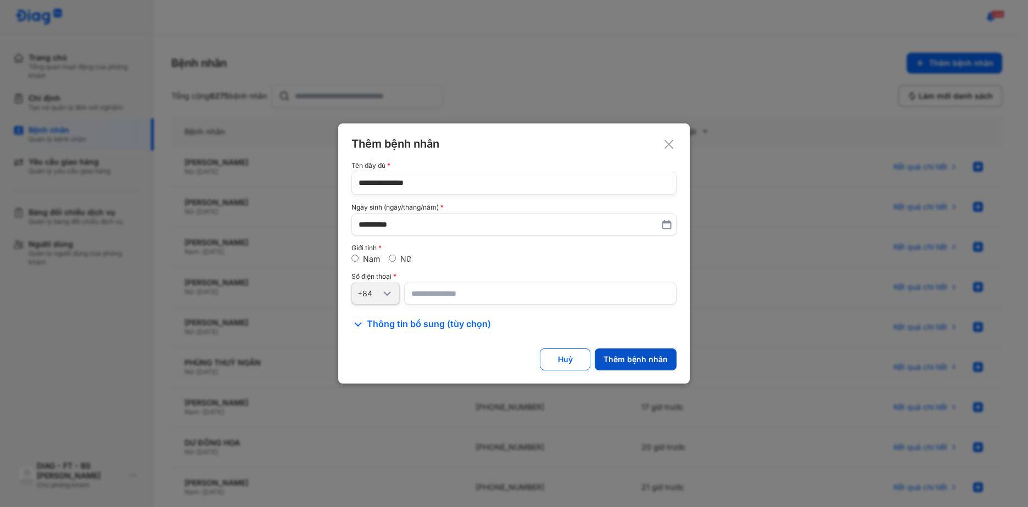  Describe the element at coordinates (514, 248) in the screenshot. I see `div: Giới tính` at that location.